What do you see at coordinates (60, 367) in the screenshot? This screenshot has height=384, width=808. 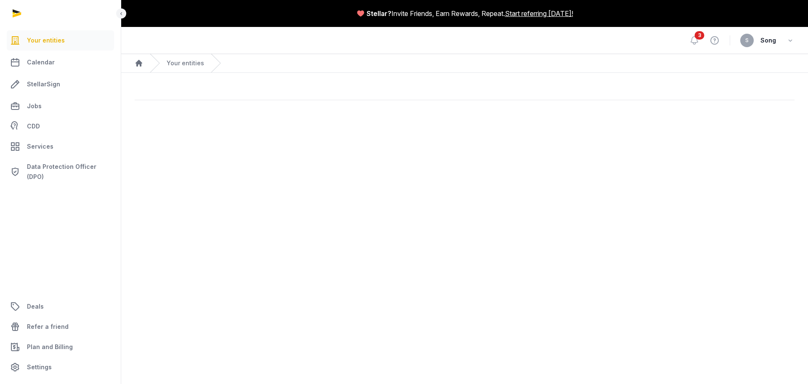 I see `a: Settings` at bounding box center [60, 367].